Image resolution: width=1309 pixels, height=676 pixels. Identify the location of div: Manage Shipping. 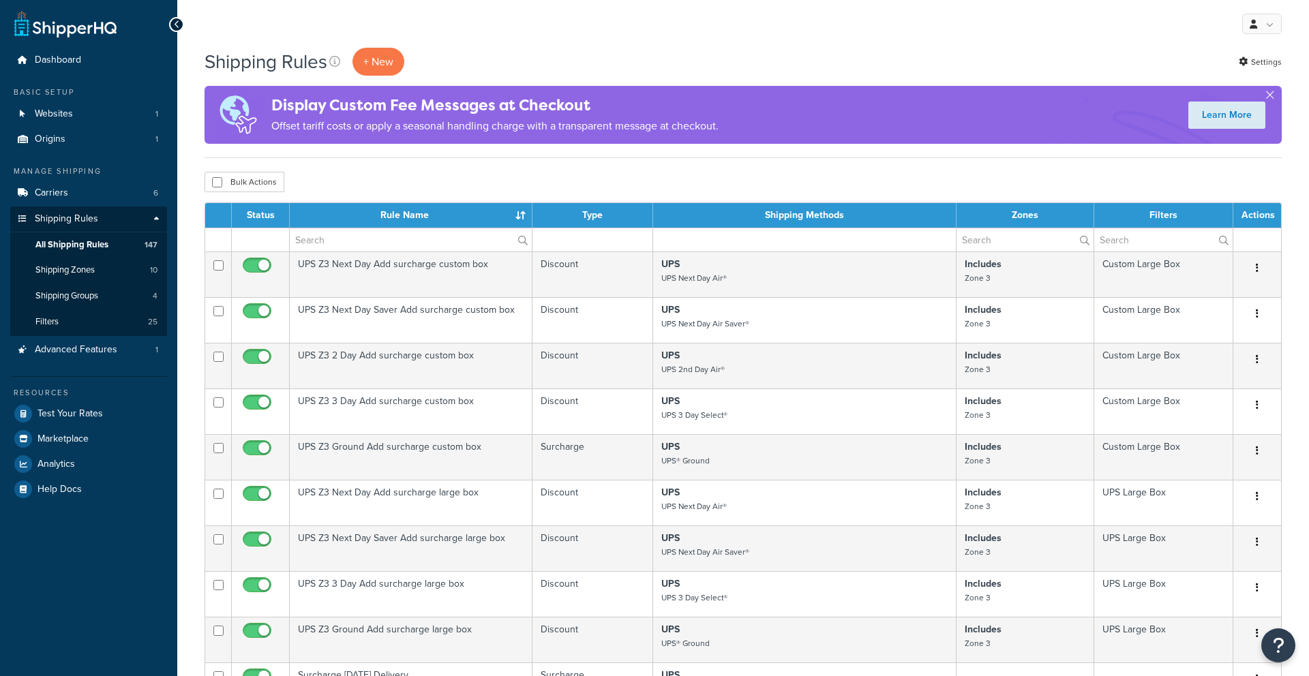
(89, 171).